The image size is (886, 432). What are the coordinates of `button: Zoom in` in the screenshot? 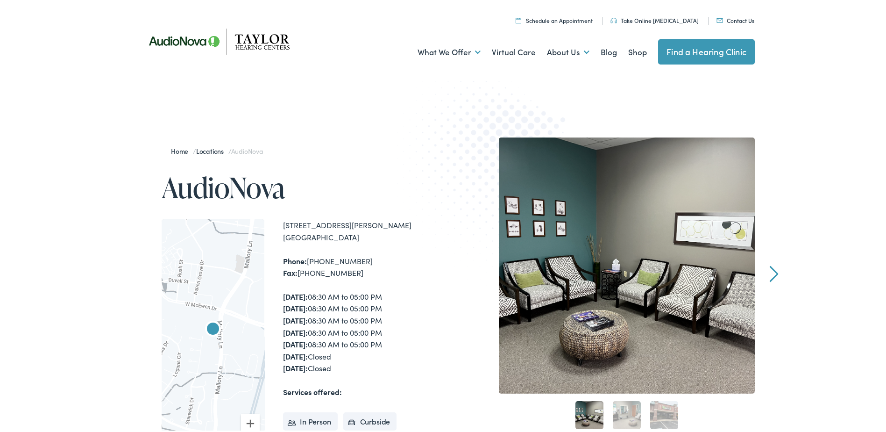 It's located at (250, 421).